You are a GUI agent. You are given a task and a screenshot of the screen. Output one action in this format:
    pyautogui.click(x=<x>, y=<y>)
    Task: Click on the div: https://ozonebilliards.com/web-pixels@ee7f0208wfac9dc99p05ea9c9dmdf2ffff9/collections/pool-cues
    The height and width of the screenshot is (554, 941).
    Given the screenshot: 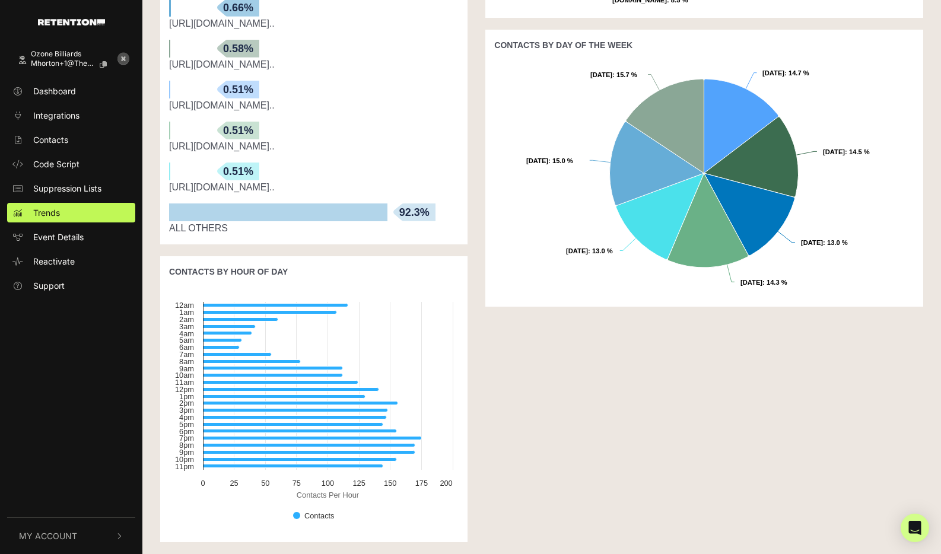 What is the action you would take?
    pyautogui.click(x=314, y=147)
    